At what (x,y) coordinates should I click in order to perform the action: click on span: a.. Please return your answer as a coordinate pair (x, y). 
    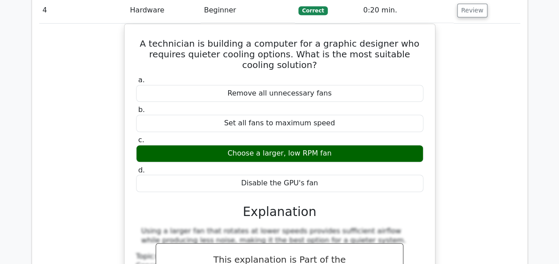
    Looking at the image, I should click on (142, 80).